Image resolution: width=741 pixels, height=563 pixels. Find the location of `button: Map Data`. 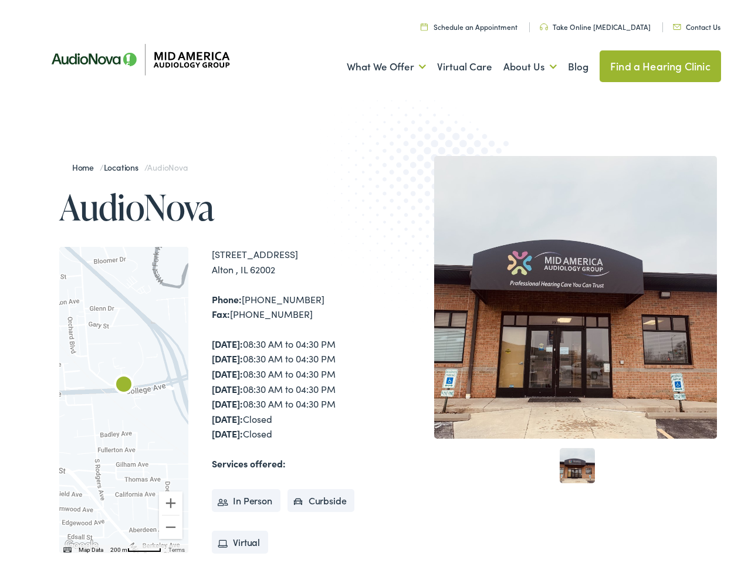

button: Map Data is located at coordinates (91, 547).